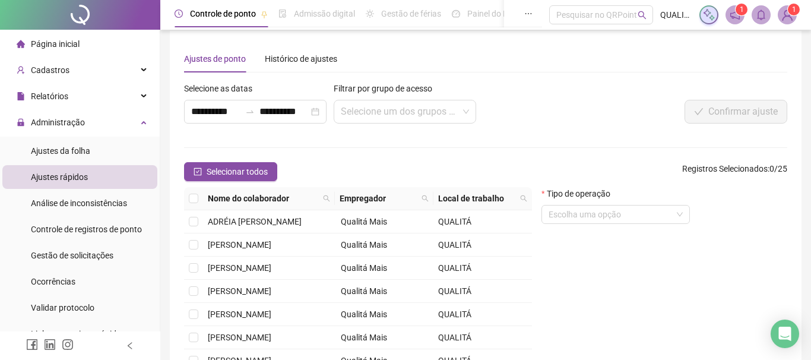 This screenshot has width=811, height=360. What do you see at coordinates (68, 345) in the screenshot?
I see `span: instagram` at bounding box center [68, 345].